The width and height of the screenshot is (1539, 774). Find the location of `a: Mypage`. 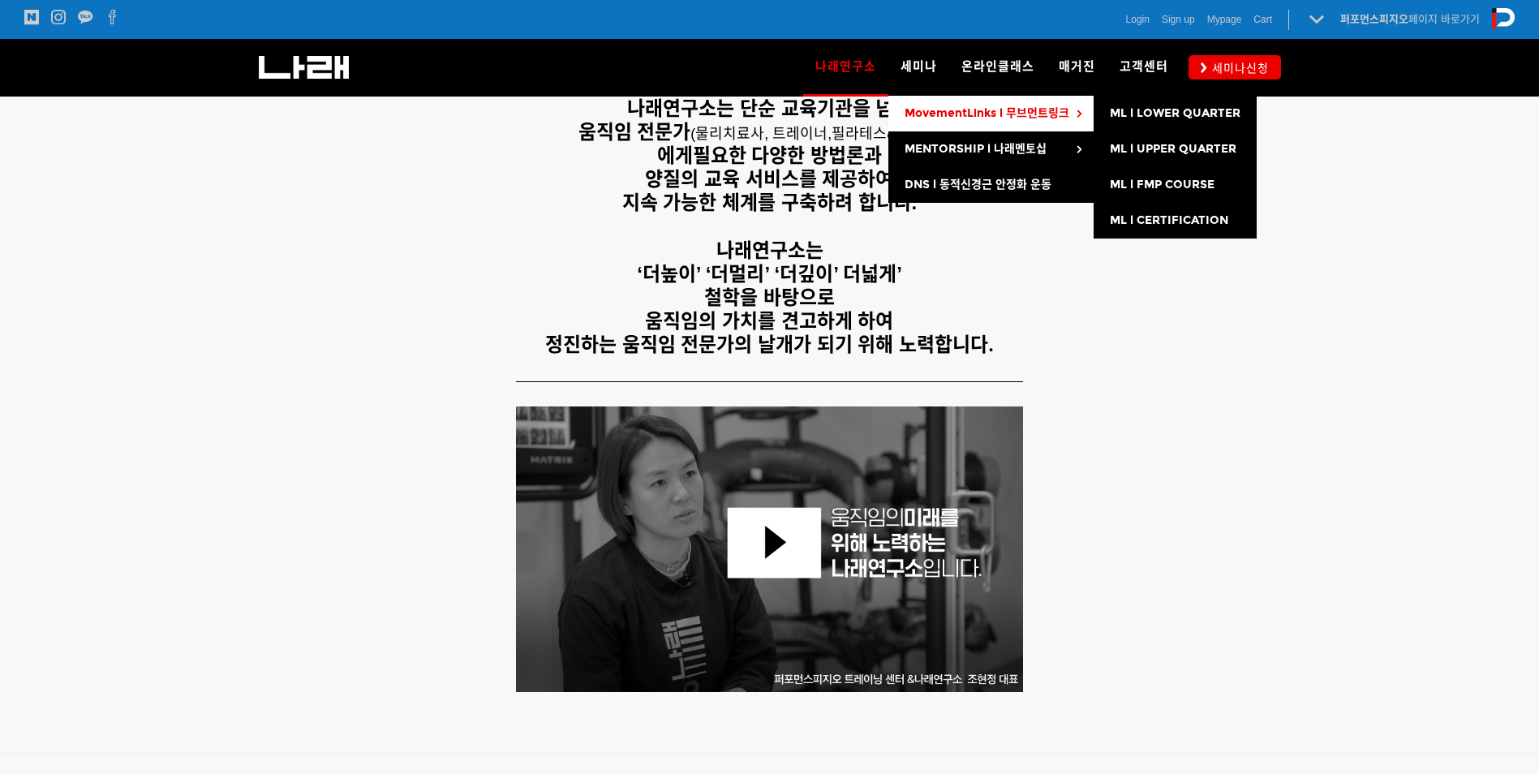

a: Mypage is located at coordinates (1225, 19).